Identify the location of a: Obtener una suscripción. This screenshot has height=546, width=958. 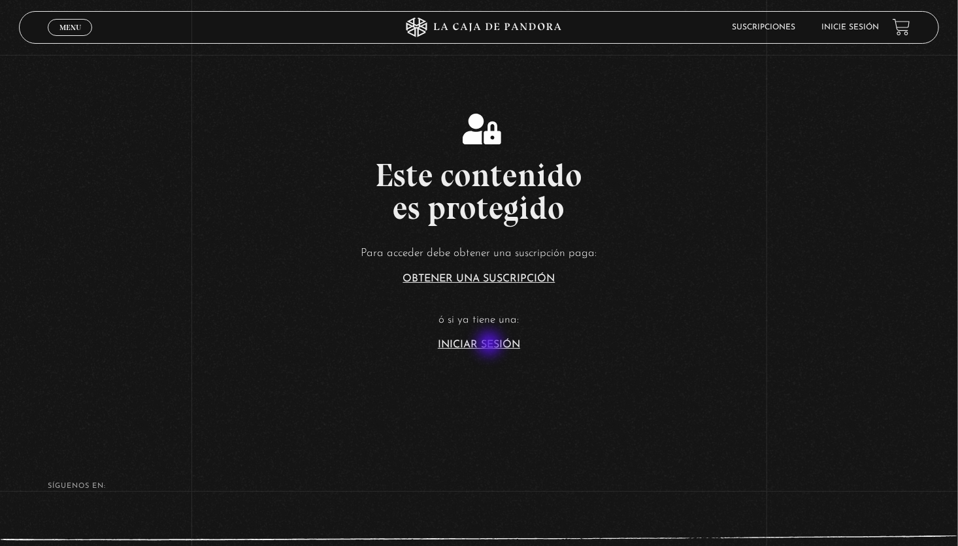
(479, 279).